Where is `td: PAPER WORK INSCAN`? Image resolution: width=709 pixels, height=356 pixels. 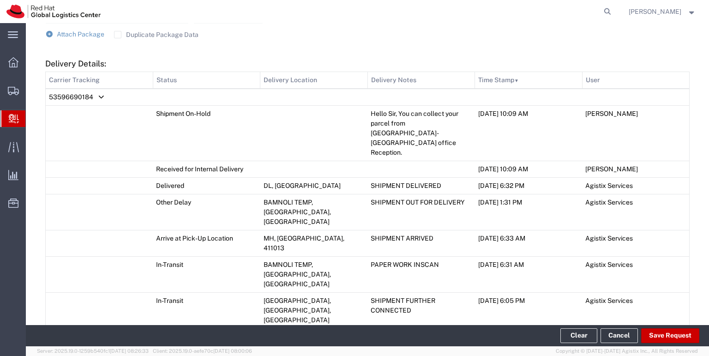 td: PAPER WORK INSCAN is located at coordinates (421, 274).